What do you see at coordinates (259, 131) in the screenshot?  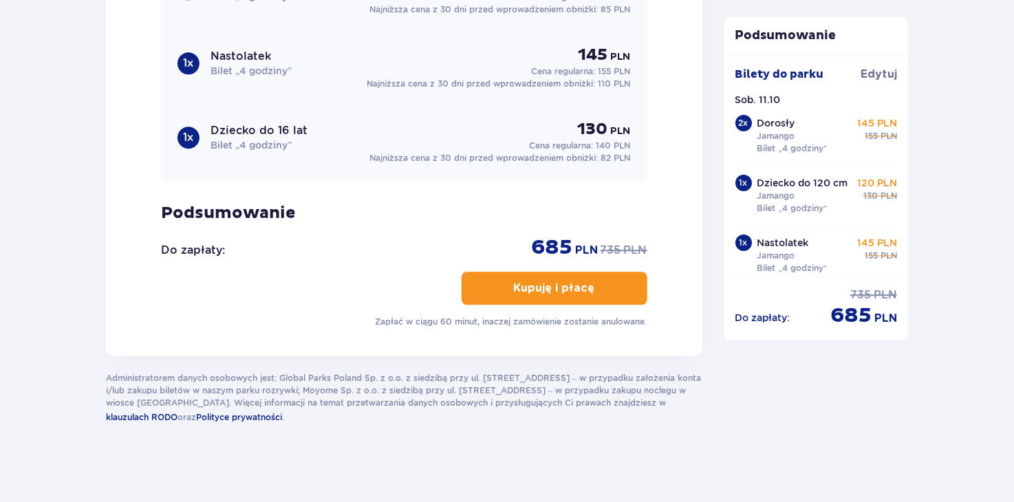 I see `p: Dziecko do 16 lat` at bounding box center [259, 131].